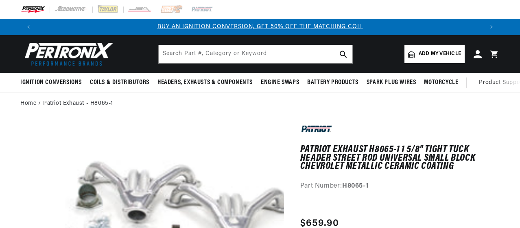 Image resolution: width=520 pixels, height=228 pixels. Describe the element at coordinates (205, 82) in the screenshot. I see `span: Headers, Exhausts & Components` at that location.